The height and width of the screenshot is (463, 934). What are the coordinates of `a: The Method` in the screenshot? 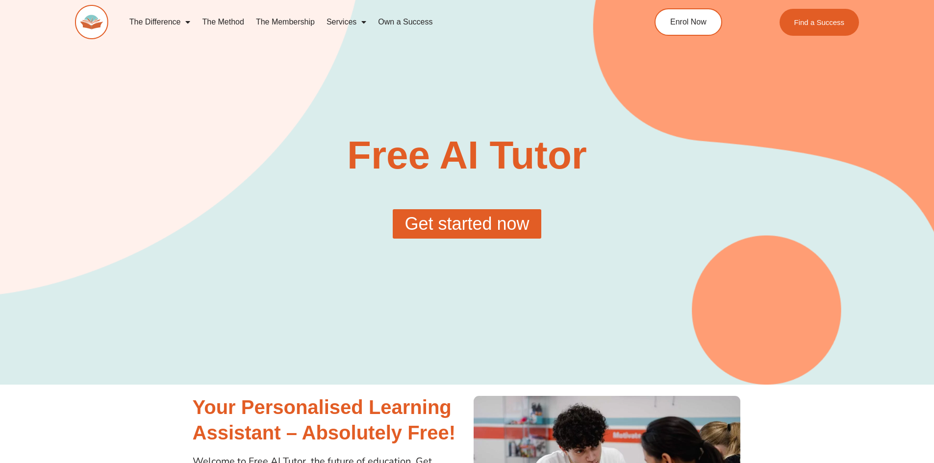 It's located at (222, 22).